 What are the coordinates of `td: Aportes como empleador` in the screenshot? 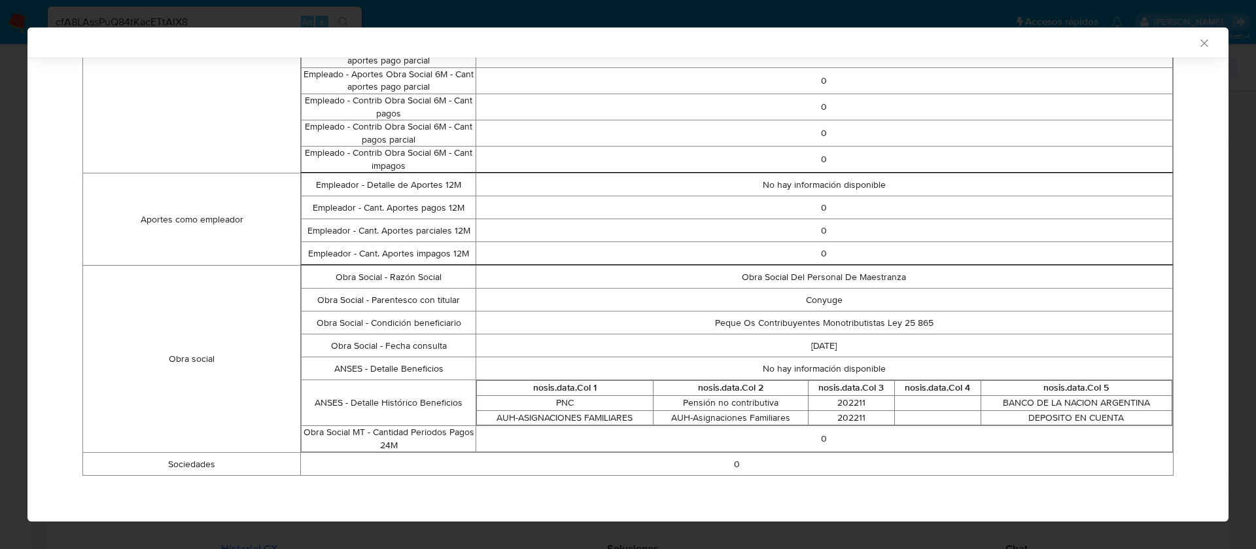 It's located at (192, 219).